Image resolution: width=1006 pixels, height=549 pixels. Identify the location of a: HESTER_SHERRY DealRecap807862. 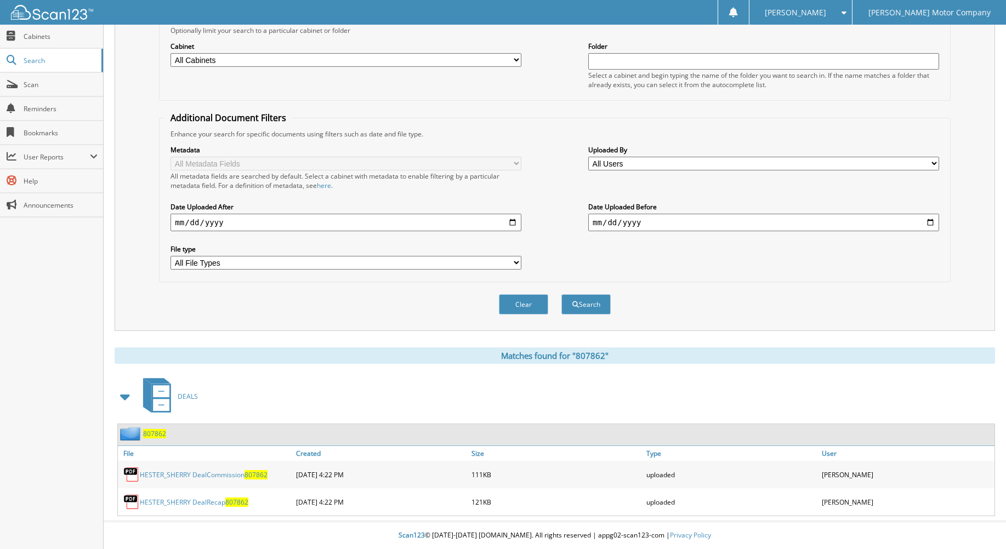
(194, 502).